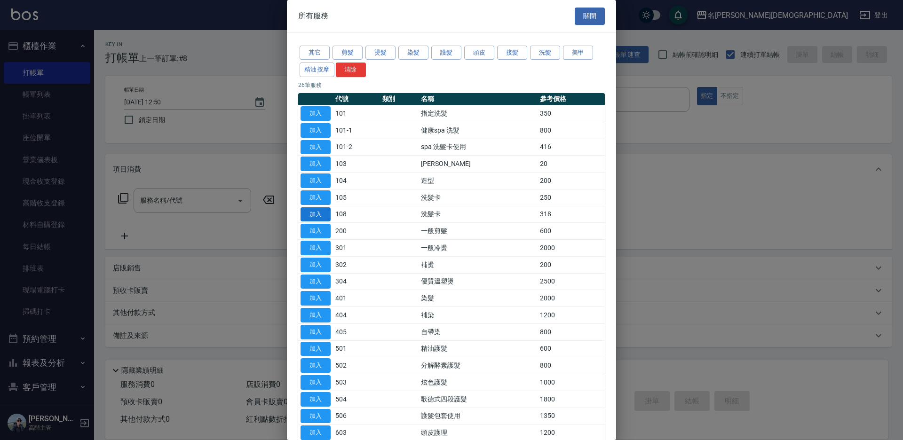  I want to click on td: 404, so click(356, 316).